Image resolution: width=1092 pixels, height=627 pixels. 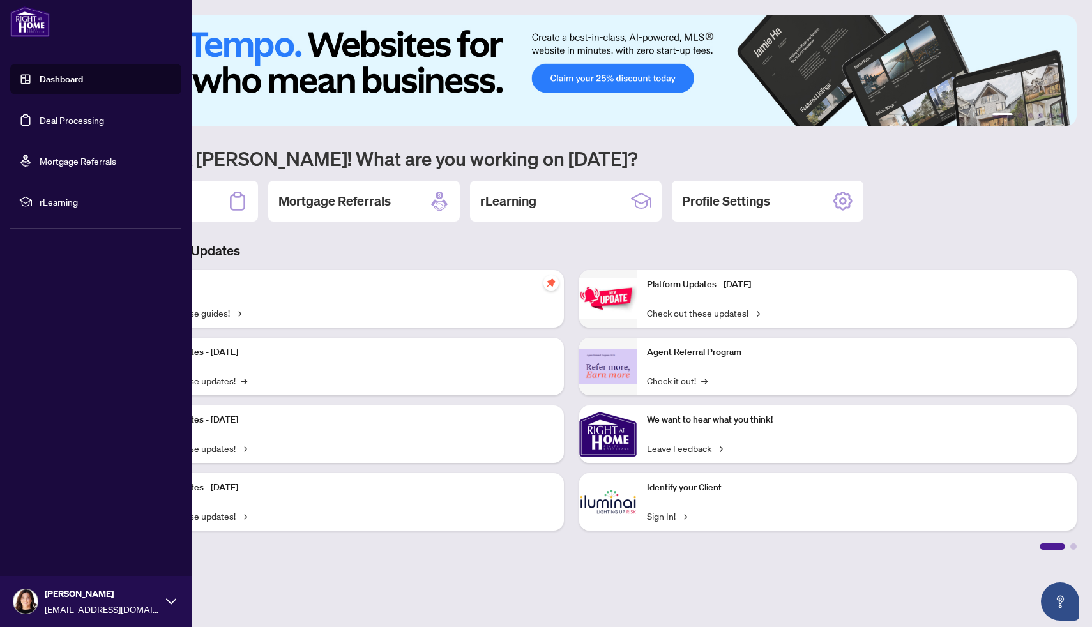 What do you see at coordinates (1031, 116) in the screenshot?
I see `button: 3` at bounding box center [1031, 116].